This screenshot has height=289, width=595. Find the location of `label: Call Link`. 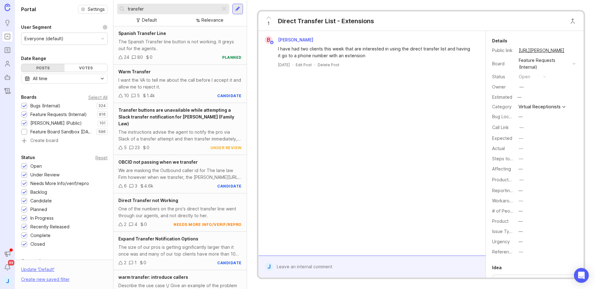

label: Call Link is located at coordinates (500, 127).